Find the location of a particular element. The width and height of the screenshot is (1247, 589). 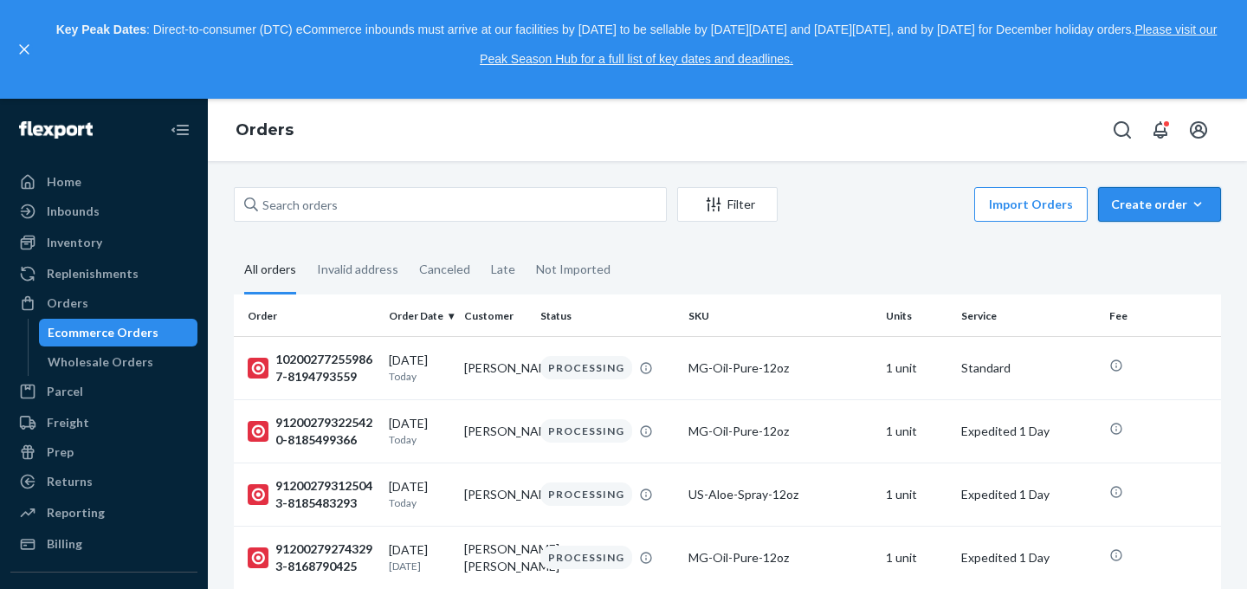

div: Inbounds is located at coordinates (73, 211).